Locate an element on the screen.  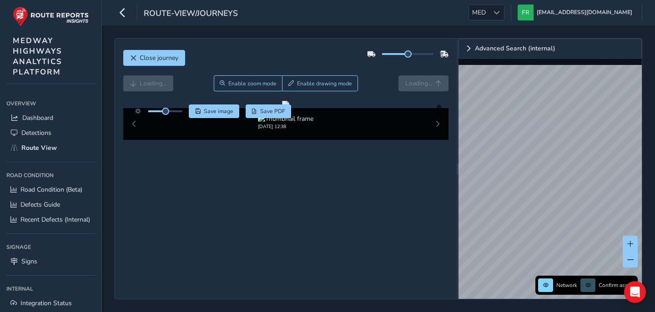
span: Signs is located at coordinates (29, 261).